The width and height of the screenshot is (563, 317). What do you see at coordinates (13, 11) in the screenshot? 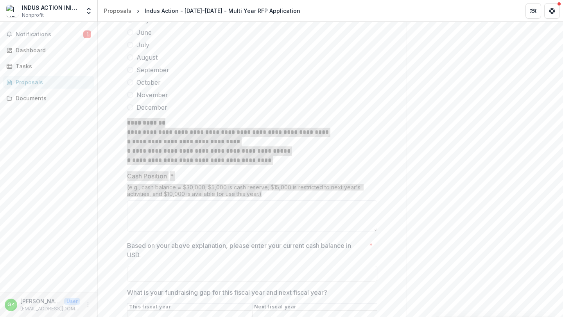
I see `img: INDUS ACTION INITIATIVES` at bounding box center [13, 11].